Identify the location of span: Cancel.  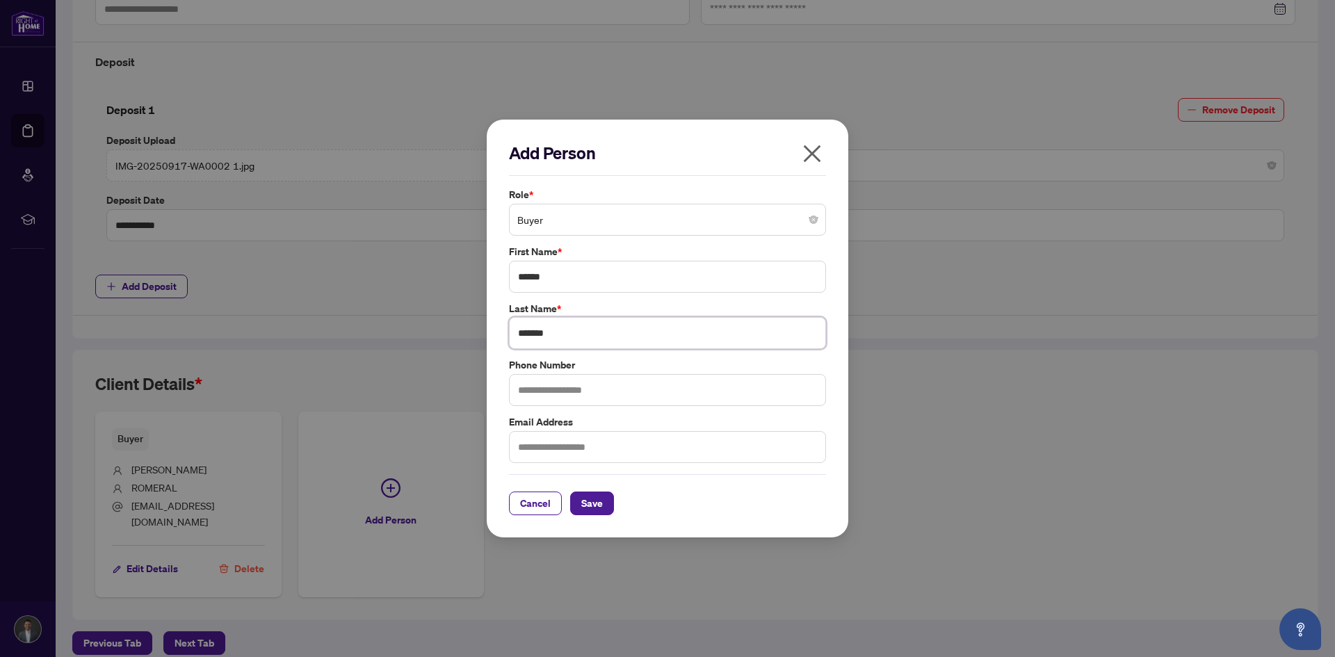
(536, 504).